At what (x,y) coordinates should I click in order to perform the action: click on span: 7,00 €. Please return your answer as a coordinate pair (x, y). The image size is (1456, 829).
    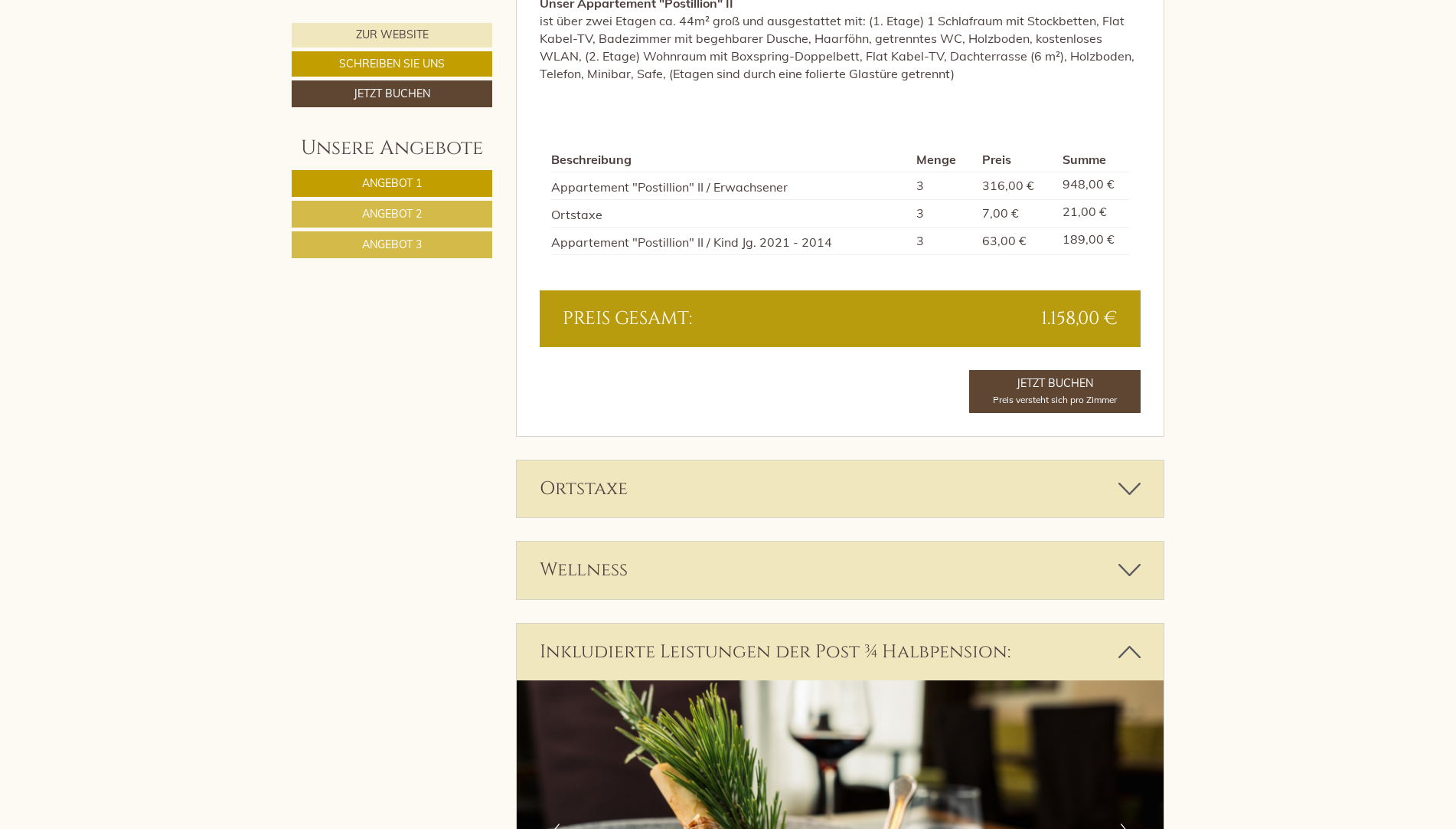
    Looking at the image, I should click on (1000, 213).